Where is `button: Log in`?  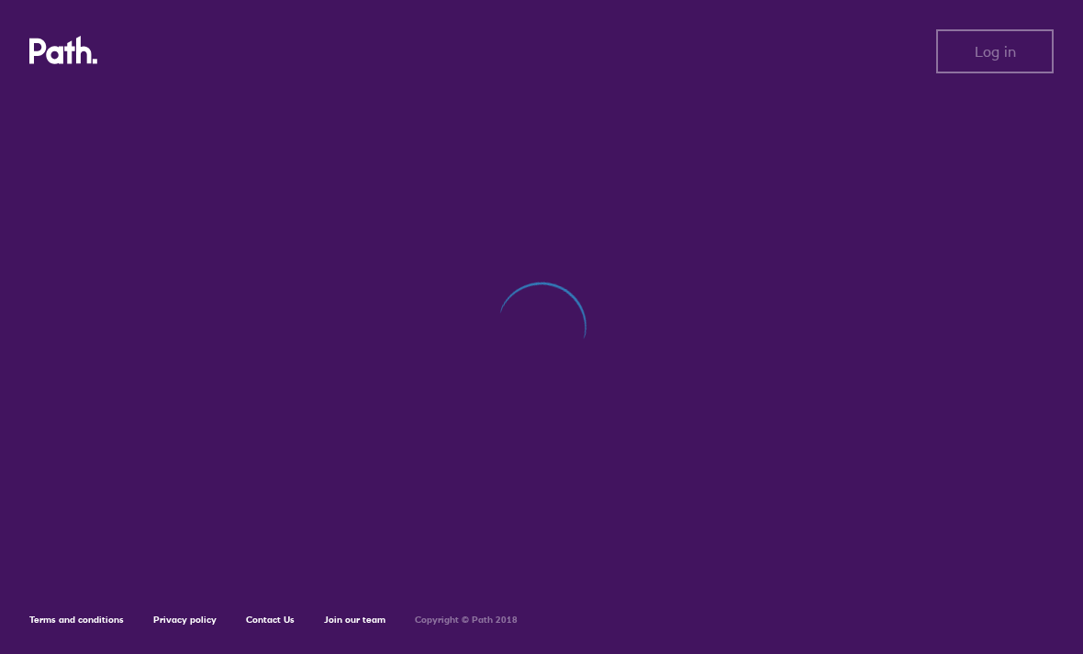
button: Log in is located at coordinates (995, 51).